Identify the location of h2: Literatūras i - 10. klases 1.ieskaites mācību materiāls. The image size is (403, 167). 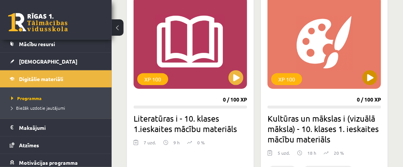
(190, 124).